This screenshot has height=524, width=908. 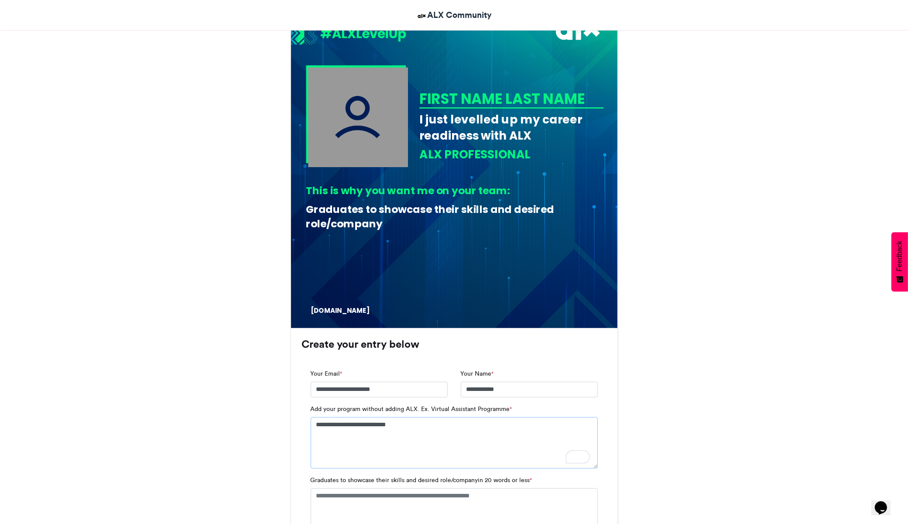 I want to click on div: ALX Professional Foundation, so click(x=512, y=162).